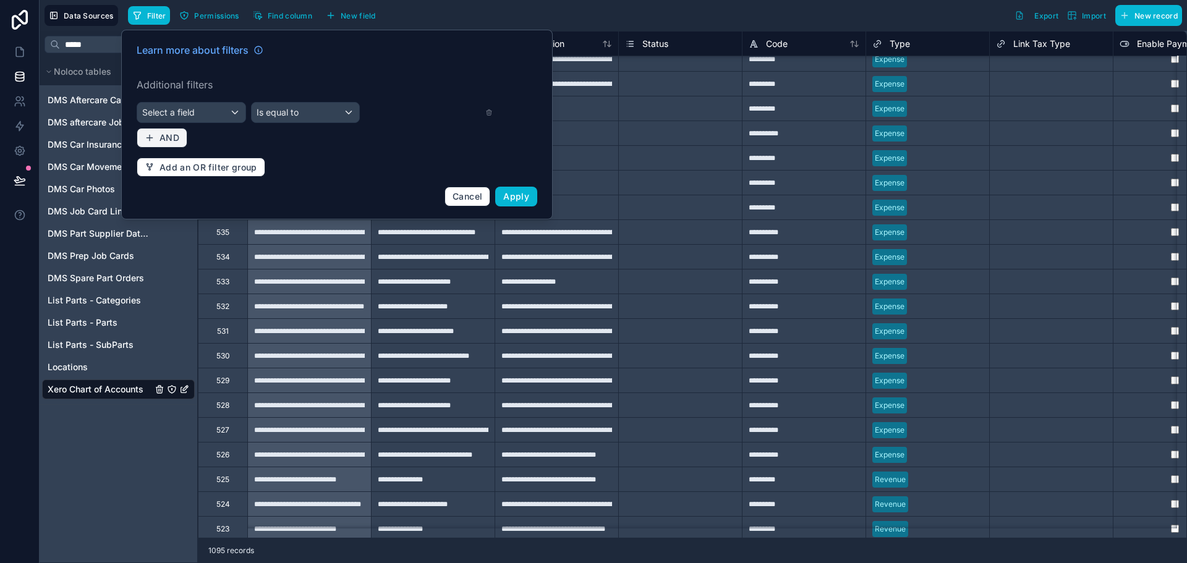  What do you see at coordinates (94, 300) in the screenshot?
I see `span: List Parts - Categories` at bounding box center [94, 300].